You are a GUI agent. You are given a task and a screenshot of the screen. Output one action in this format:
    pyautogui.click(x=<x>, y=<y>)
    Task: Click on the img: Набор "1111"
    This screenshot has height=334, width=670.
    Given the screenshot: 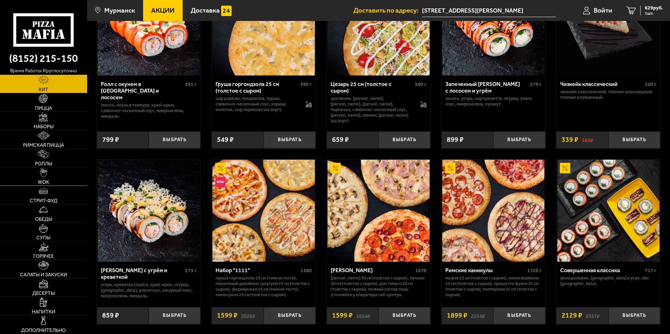 What is the action you would take?
    pyautogui.click(x=263, y=211)
    